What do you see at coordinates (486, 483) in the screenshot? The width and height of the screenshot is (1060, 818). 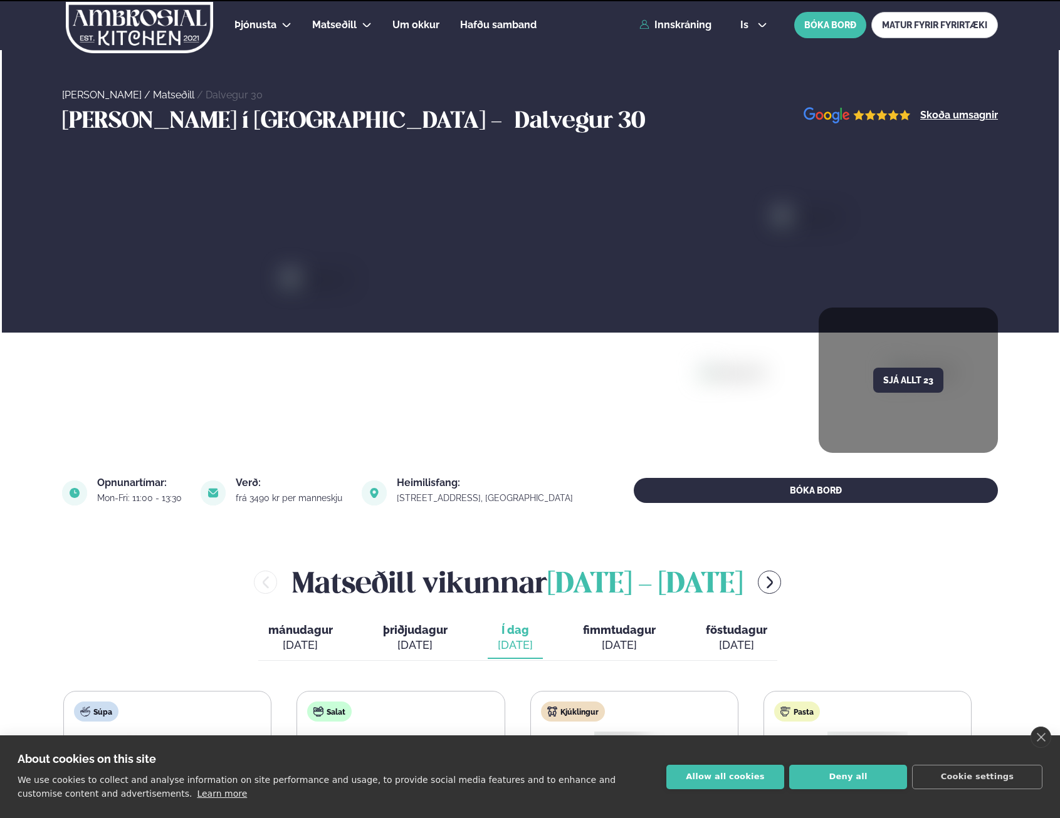 I see `div: Heimilisfang:` at bounding box center [486, 483].